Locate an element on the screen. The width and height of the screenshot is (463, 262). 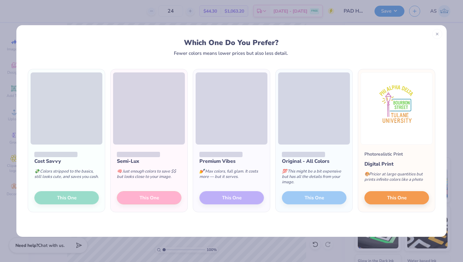
div: Semi-Lux is located at coordinates (149, 161).